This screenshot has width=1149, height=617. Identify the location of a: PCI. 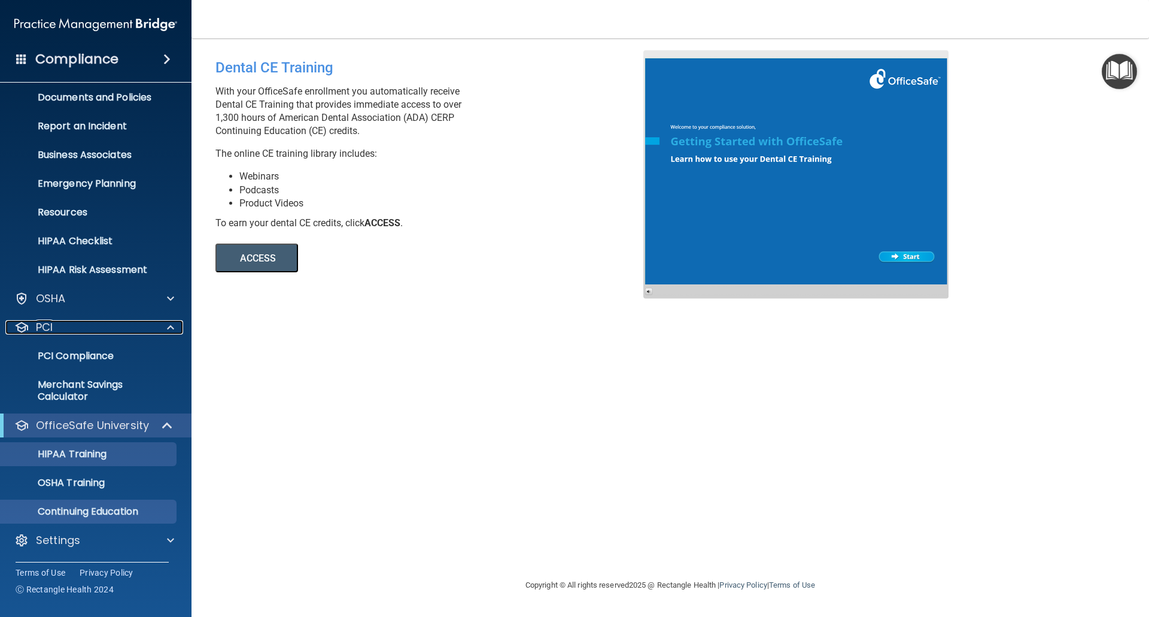
(94, 327).